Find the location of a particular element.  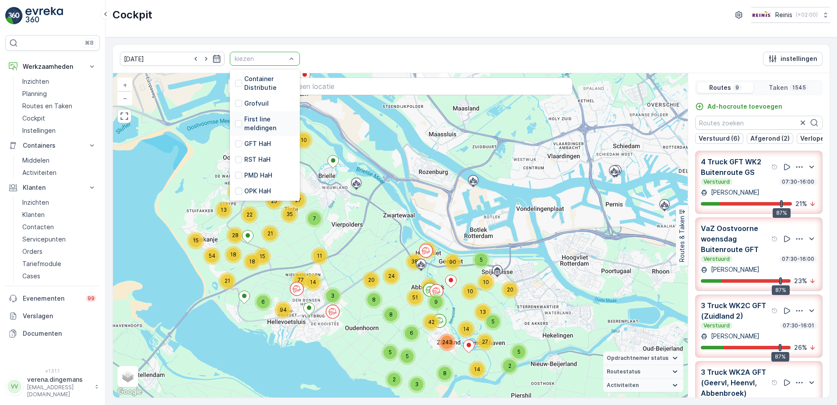

p: 4 Truck GFT WK2 Buitenroute GS is located at coordinates (735, 167).